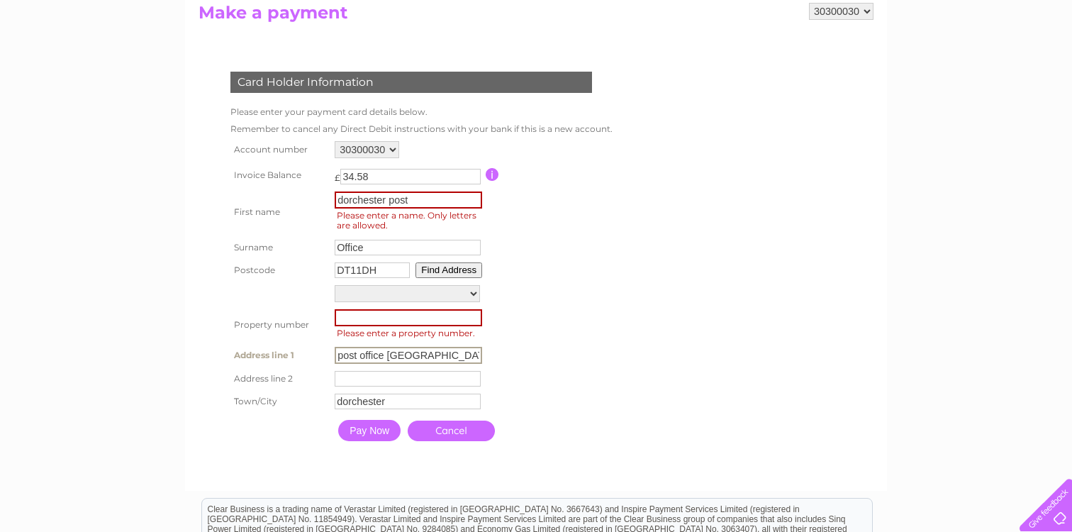  What do you see at coordinates (492, 174) in the screenshot?
I see `input: Information` at bounding box center [492, 174].